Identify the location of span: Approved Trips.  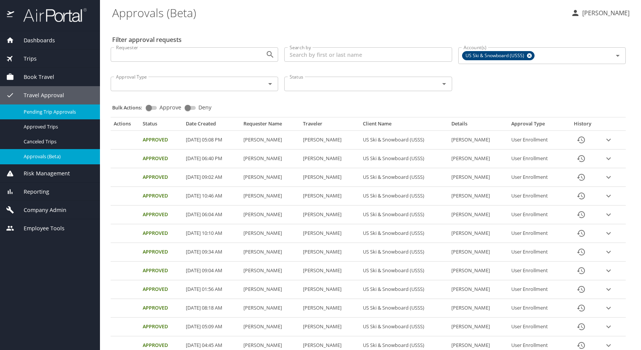
(57, 127).